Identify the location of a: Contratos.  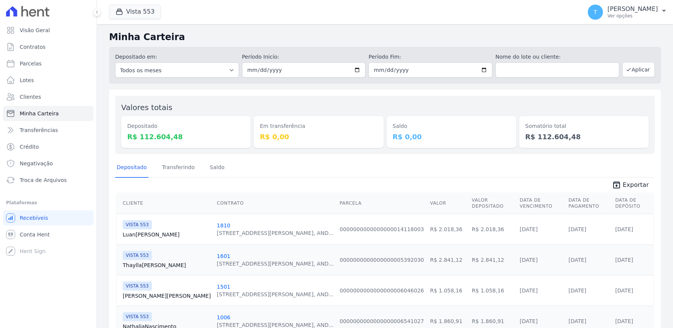
(48, 47).